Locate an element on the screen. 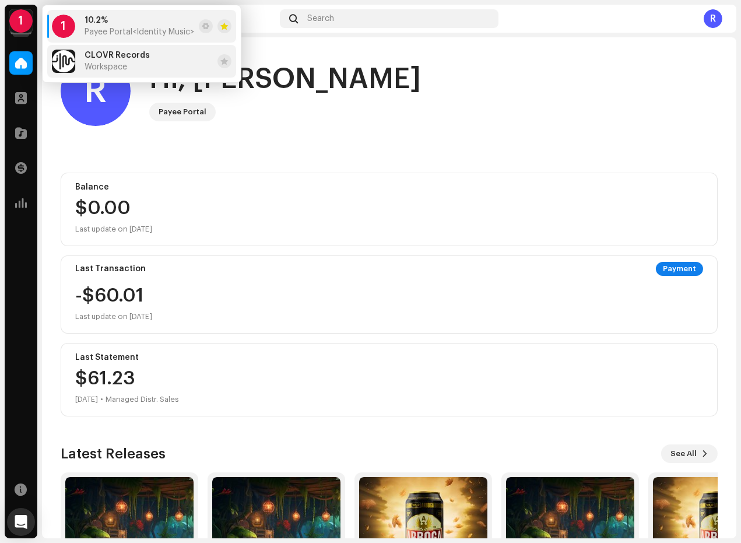 Image resolution: width=741 pixels, height=543 pixels. div: Payment is located at coordinates (679, 269).